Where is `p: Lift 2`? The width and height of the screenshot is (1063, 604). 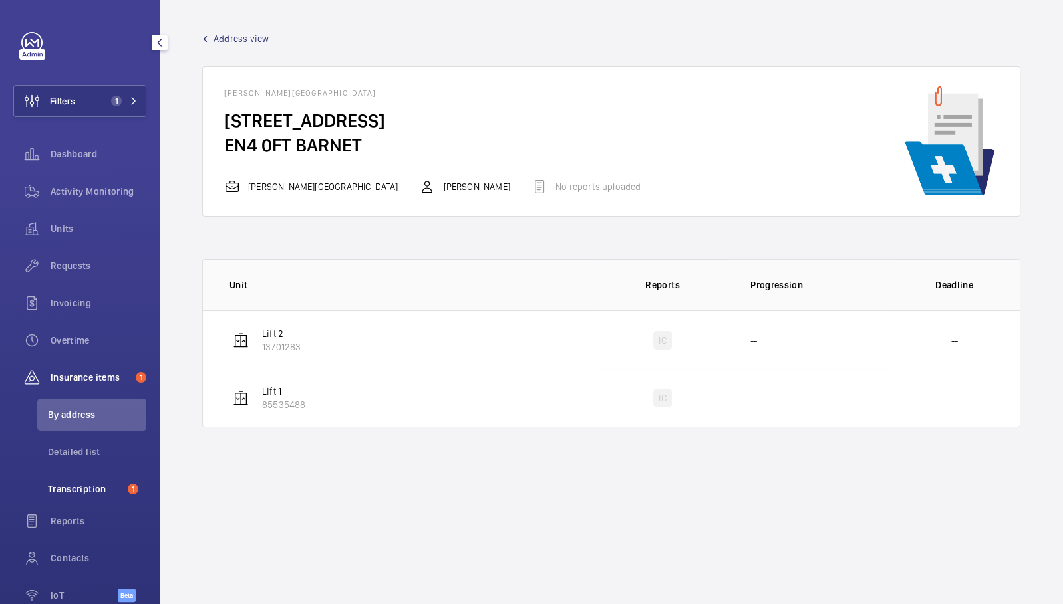
p: Lift 2 is located at coordinates (281, 334).